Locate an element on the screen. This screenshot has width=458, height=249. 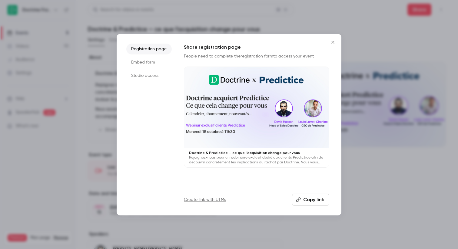
li: Embed form is located at coordinates (149, 62).